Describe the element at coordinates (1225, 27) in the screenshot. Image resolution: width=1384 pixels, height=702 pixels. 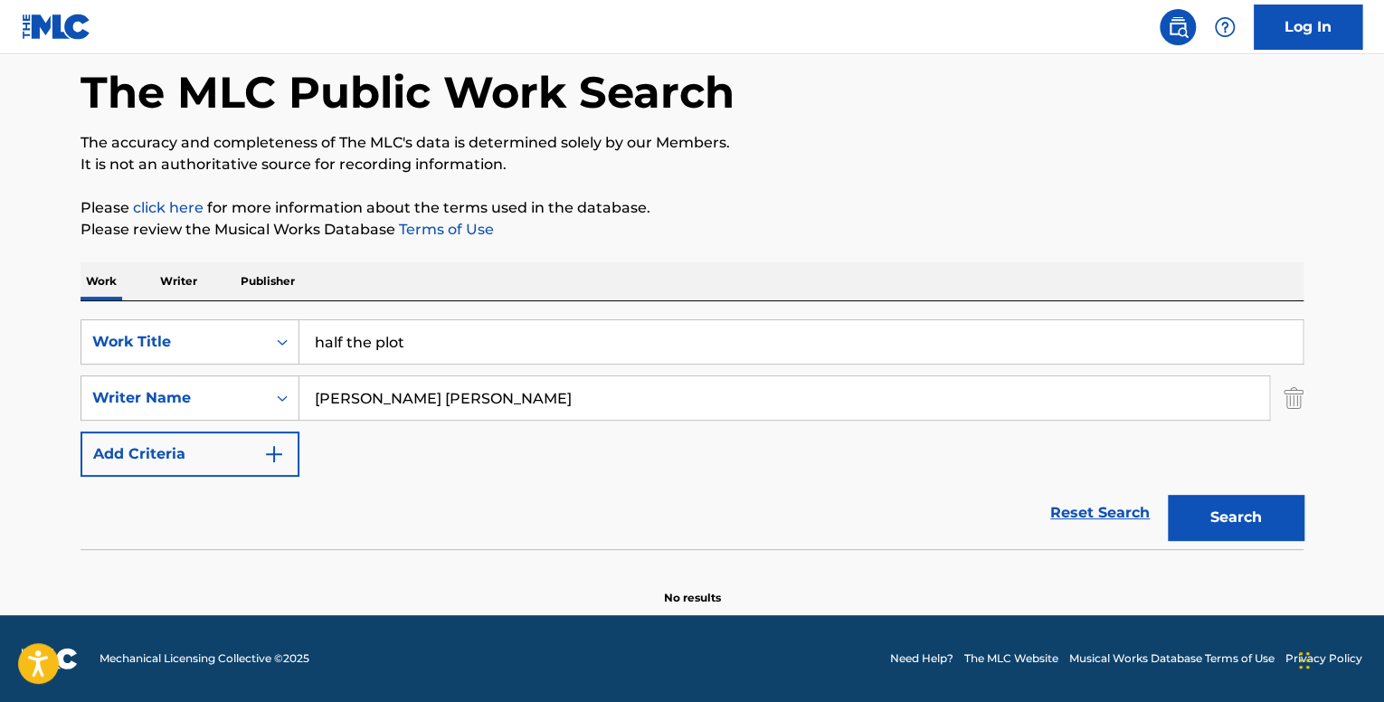
I see `div: Help` at that location.